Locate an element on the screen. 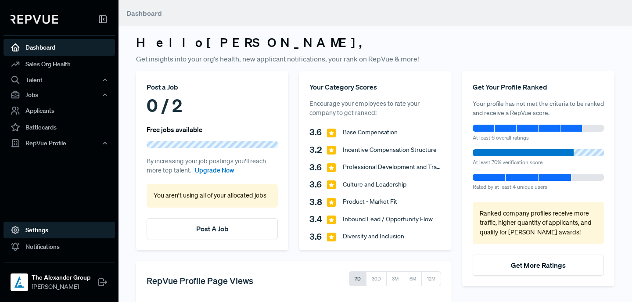 This screenshot has width=632, height=302. div: 0 / 2 is located at coordinates (212, 105).